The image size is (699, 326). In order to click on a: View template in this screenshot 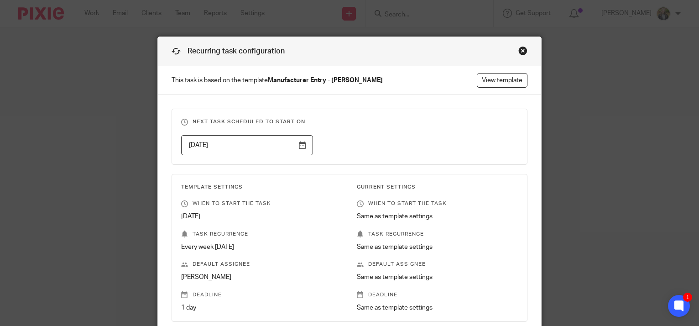, I will do `click(502, 80)`.